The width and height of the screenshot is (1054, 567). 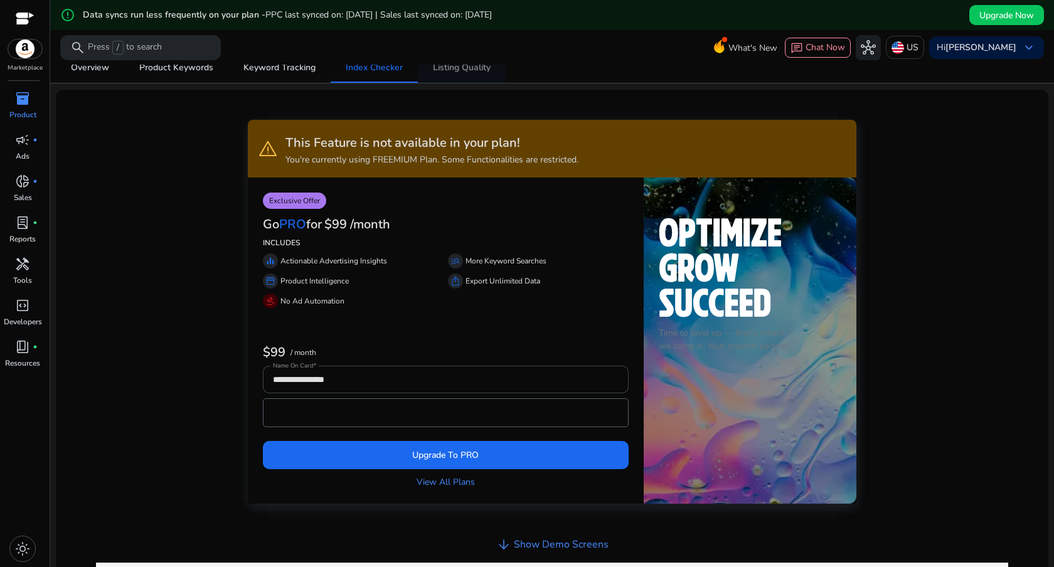 What do you see at coordinates (446, 243) in the screenshot?
I see `p: INCLUDES` at bounding box center [446, 243].